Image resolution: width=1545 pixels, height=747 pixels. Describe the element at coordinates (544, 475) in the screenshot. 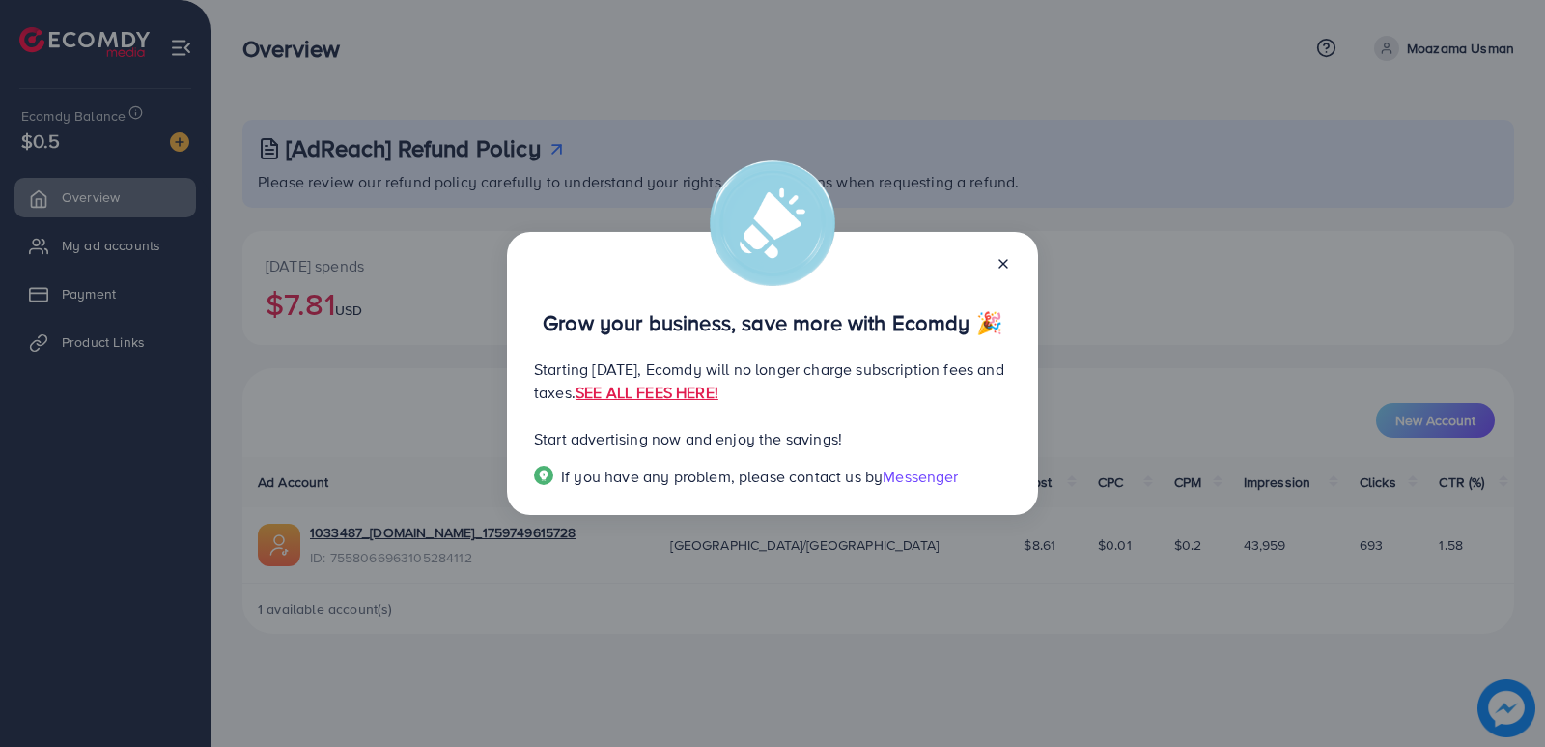

I see `img: Popup guide` at that location.